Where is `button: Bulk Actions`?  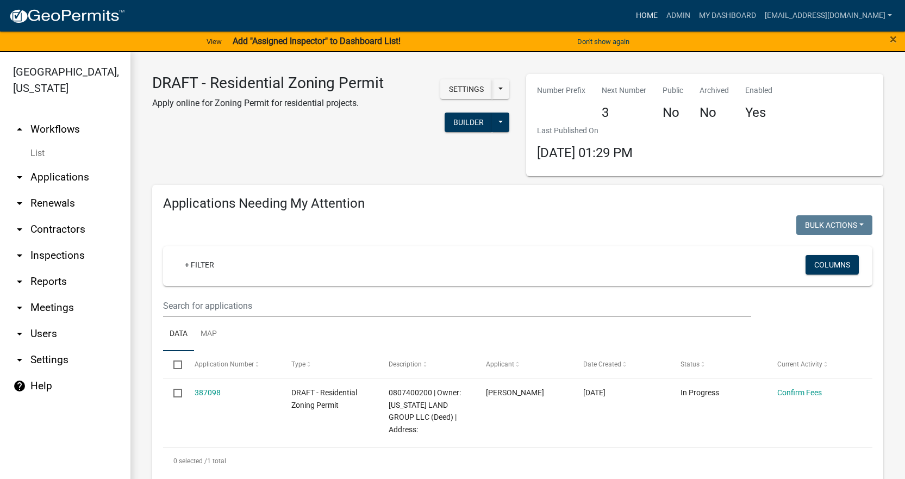 button: Bulk Actions is located at coordinates (835, 225).